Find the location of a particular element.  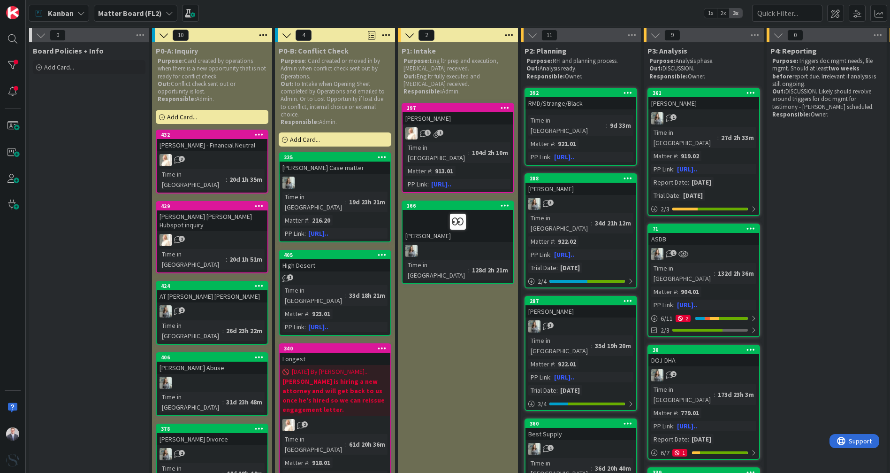

div: 424 is located at coordinates (212, 286).